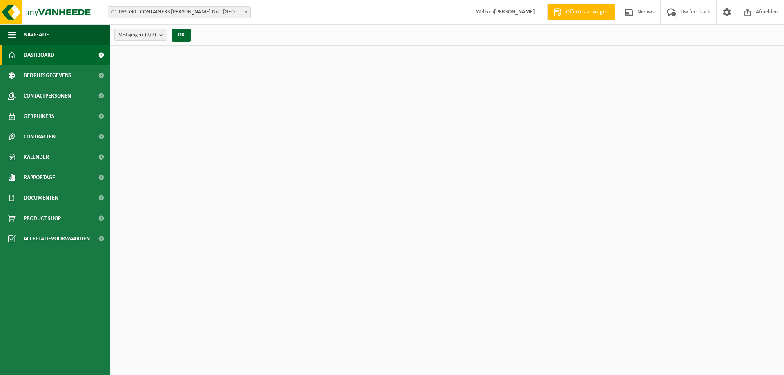 This screenshot has width=784, height=375. Describe the element at coordinates (41, 198) in the screenshot. I see `span: Documenten` at that location.